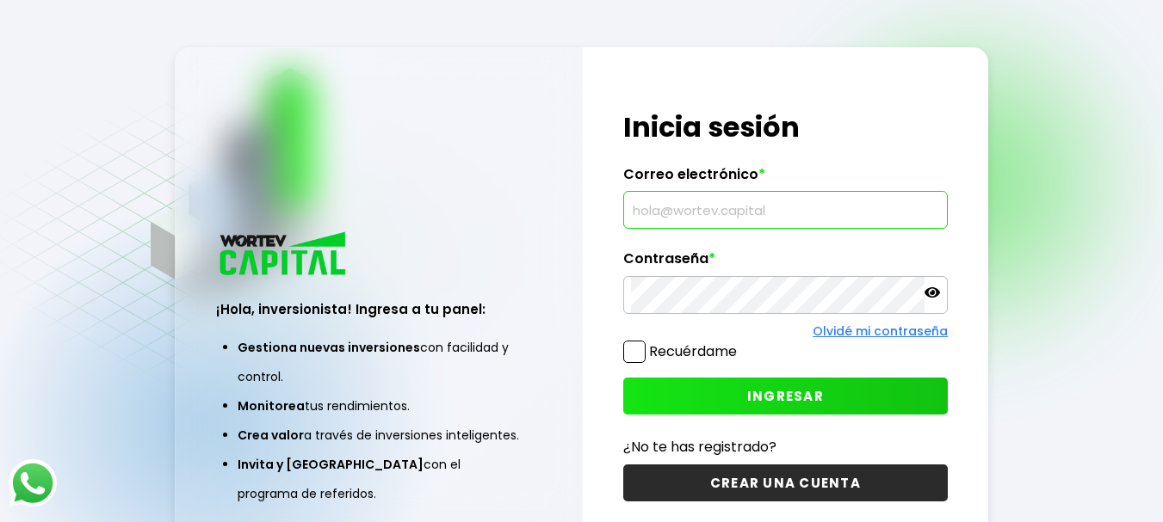  I want to click on label: Recuérdame, so click(693, 351).